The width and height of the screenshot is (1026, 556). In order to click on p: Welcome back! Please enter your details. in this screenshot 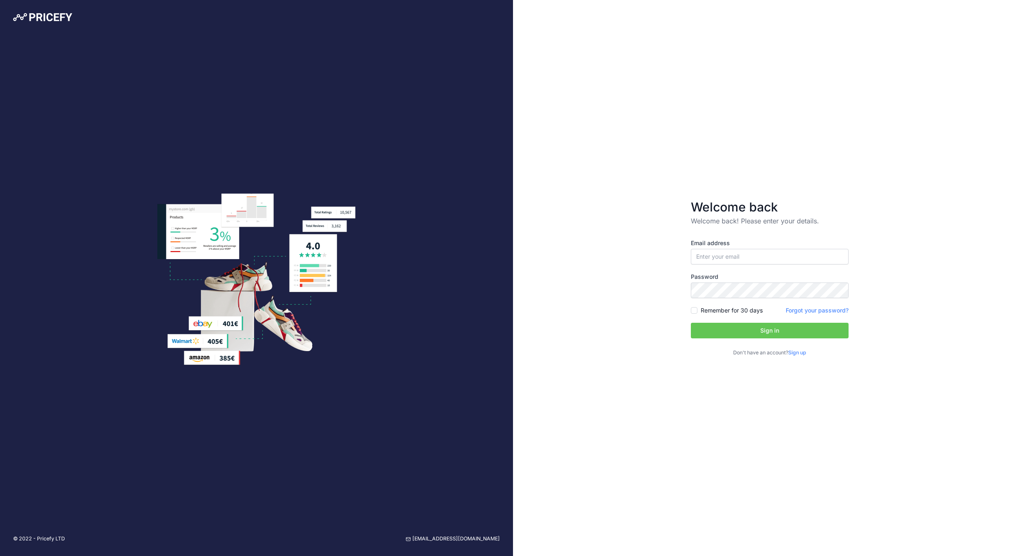, I will do `click(770, 221)`.